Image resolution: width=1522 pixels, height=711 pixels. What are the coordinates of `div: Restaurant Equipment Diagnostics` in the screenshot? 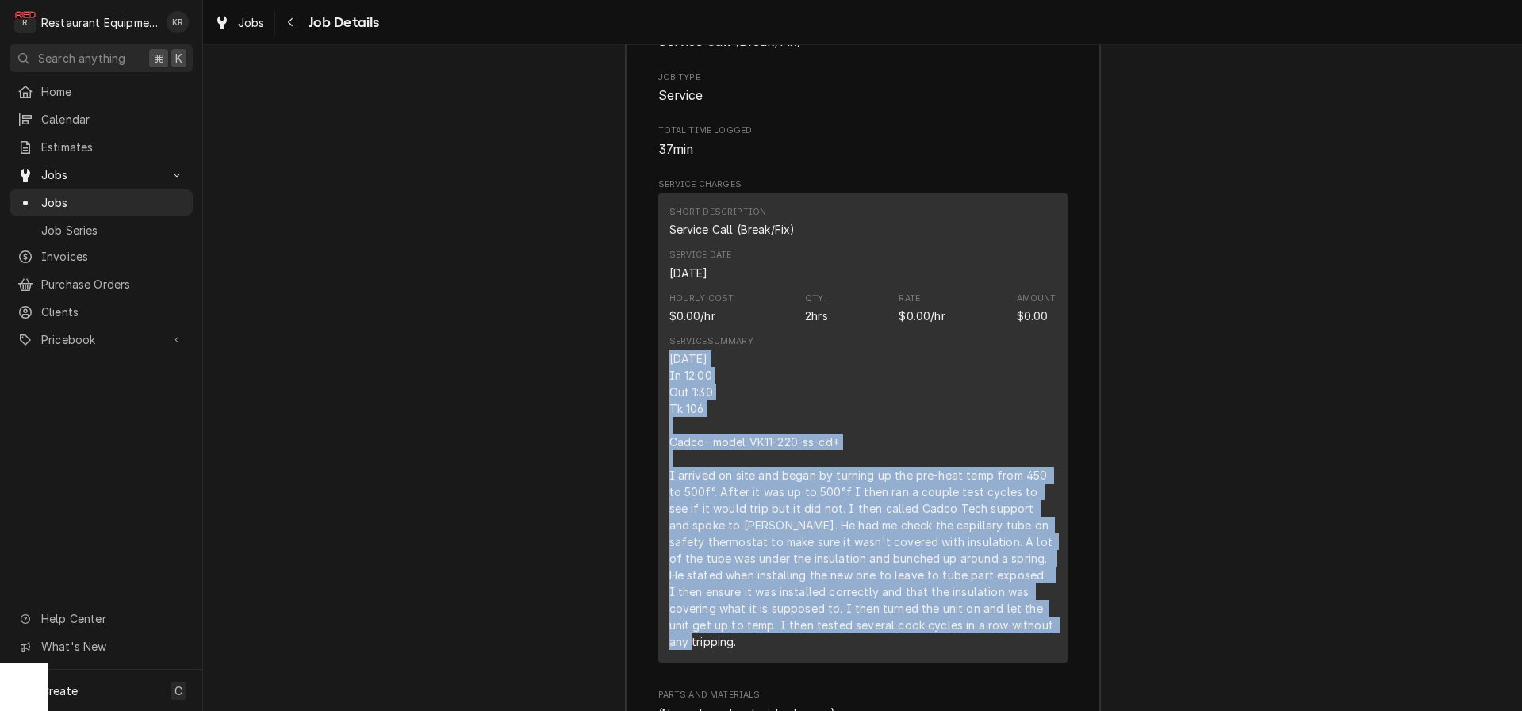 It's located at (99, 22).